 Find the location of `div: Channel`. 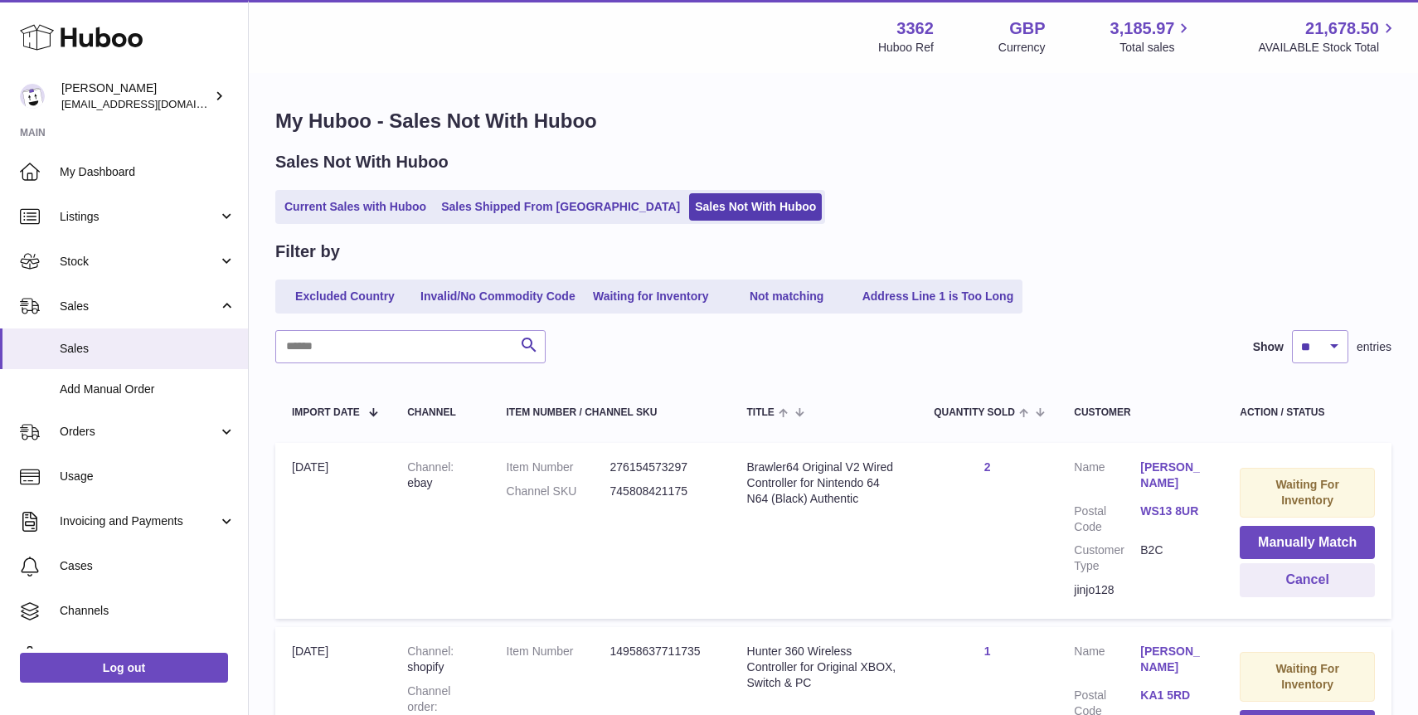

div: Channel is located at coordinates (439, 412).